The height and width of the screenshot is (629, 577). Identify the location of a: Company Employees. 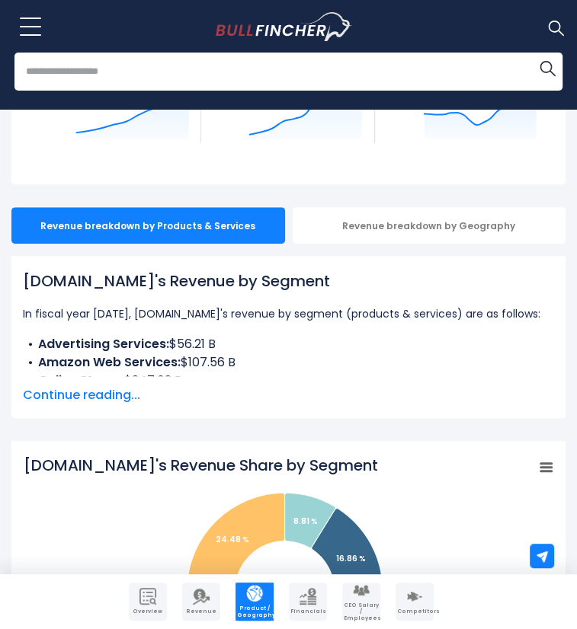
(361, 602).